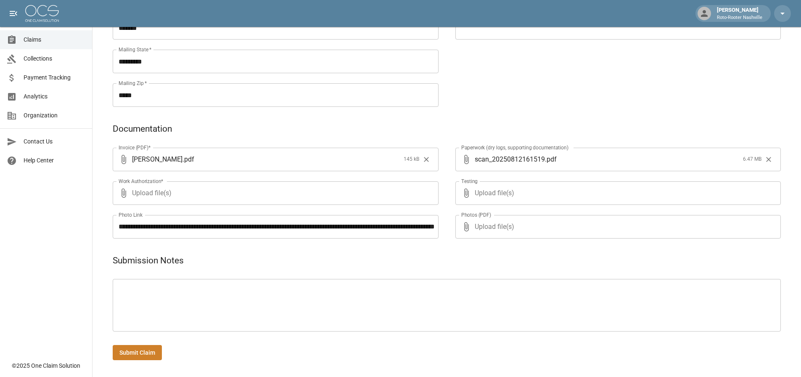 The height and width of the screenshot is (377, 801). What do you see at coordinates (515, 147) in the screenshot?
I see `label: Paperwork (dry logs, supporting documentation)` at bounding box center [515, 147].